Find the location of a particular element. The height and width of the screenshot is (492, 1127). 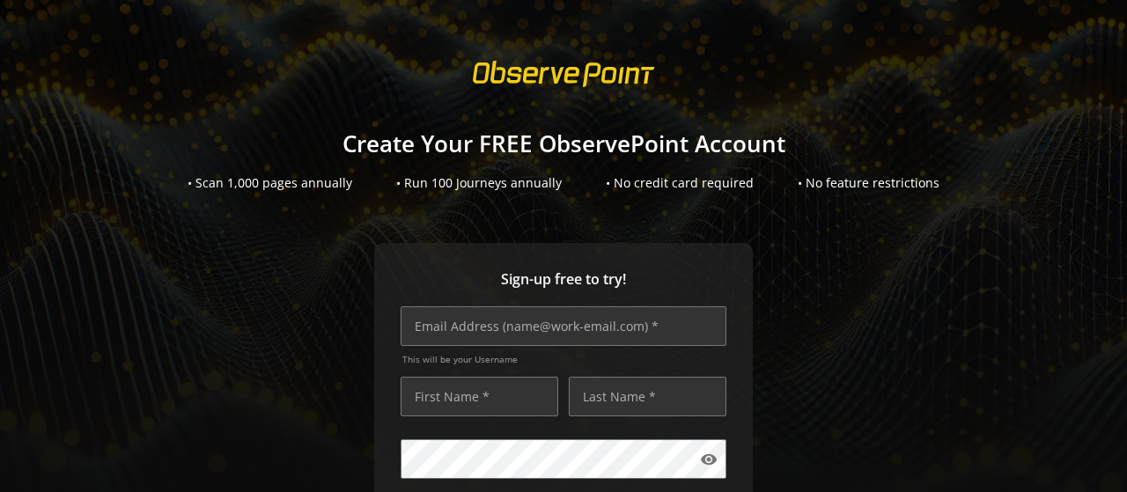

input: Email Address (name@work-email.com) * is located at coordinates (564, 326).